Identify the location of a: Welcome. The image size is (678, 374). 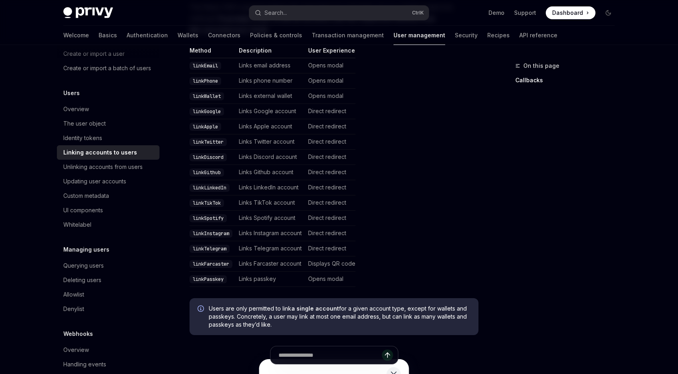
(76, 35).